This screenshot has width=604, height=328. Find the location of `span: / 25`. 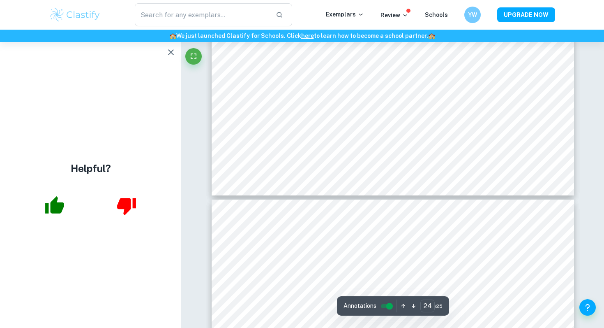

span: / 25 is located at coordinates (439, 306).